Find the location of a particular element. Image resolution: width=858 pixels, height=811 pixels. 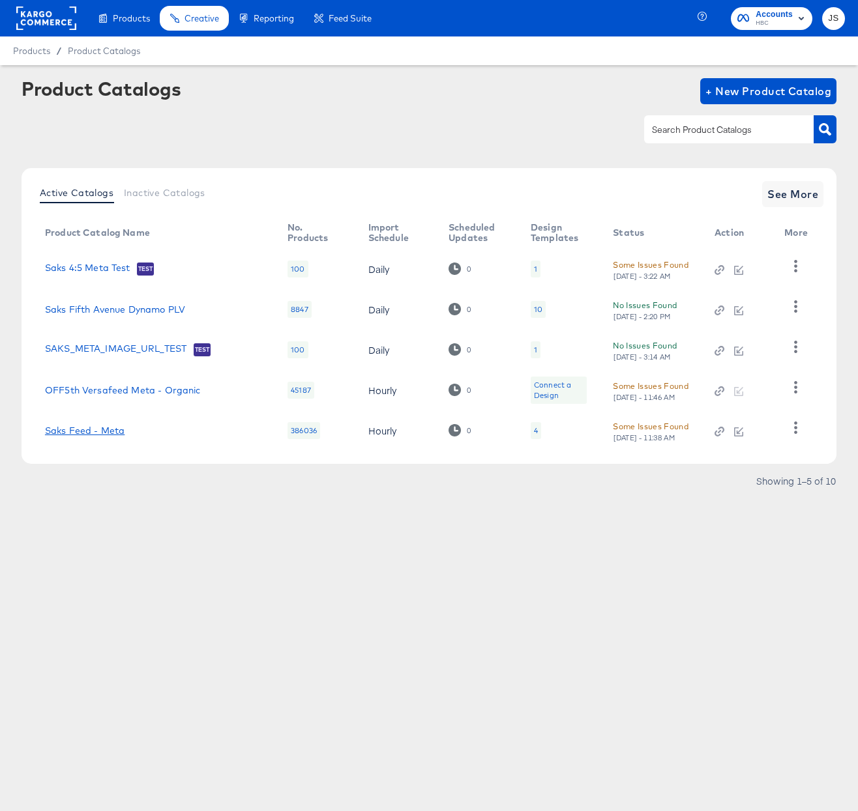

a: OFF5th Versafeed Meta - Organic is located at coordinates (123, 390).